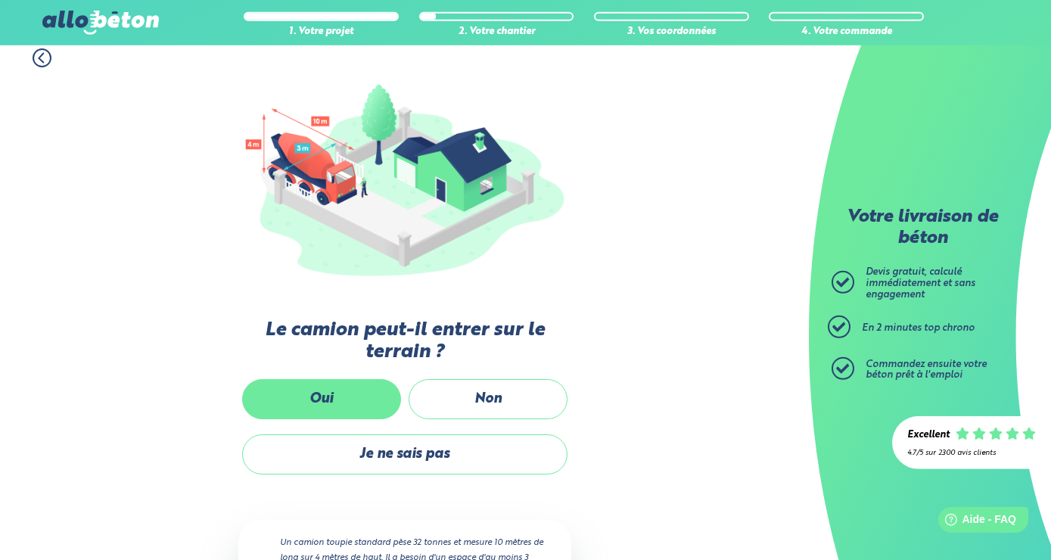 The width and height of the screenshot is (1051, 560). Describe the element at coordinates (496, 32) in the screenshot. I see `div: 2. Votre chantier` at that location.